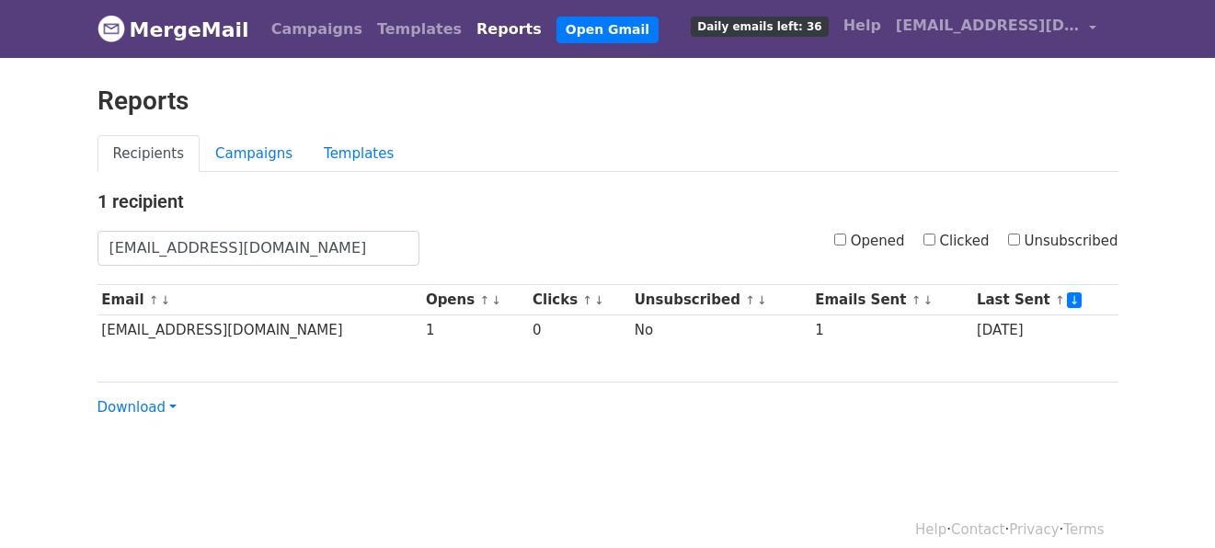 The width and height of the screenshot is (1215, 548). I want to click on a: Download, so click(137, 408).